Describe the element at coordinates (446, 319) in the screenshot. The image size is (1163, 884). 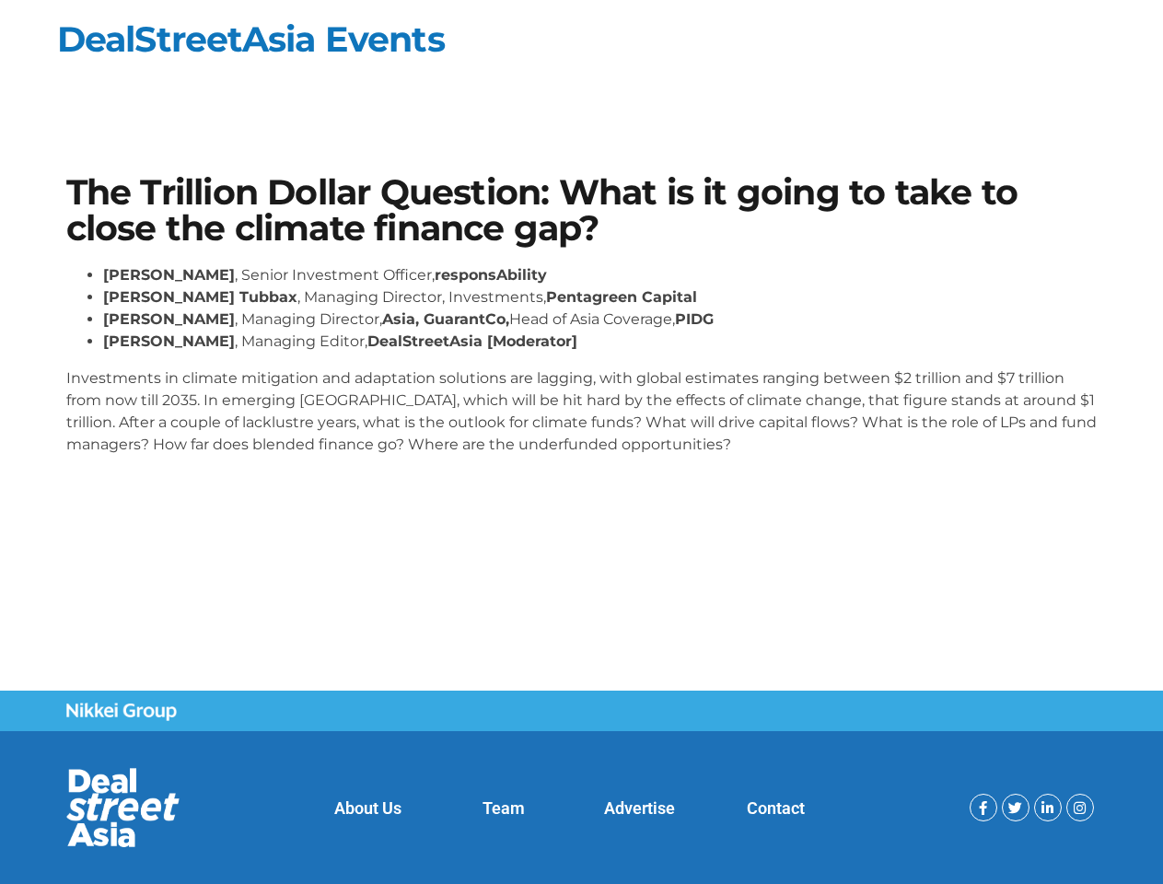
I see `strong: Asia, GuarantCo,` at that location.